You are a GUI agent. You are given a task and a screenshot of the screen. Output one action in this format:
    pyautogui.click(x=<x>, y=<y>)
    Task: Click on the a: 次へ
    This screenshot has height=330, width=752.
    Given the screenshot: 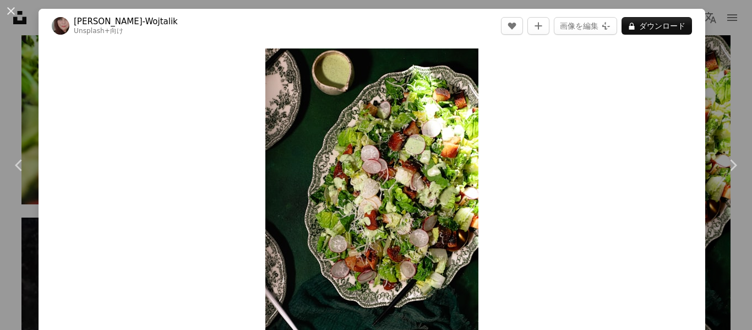 What is the action you would take?
    pyautogui.click(x=733, y=165)
    